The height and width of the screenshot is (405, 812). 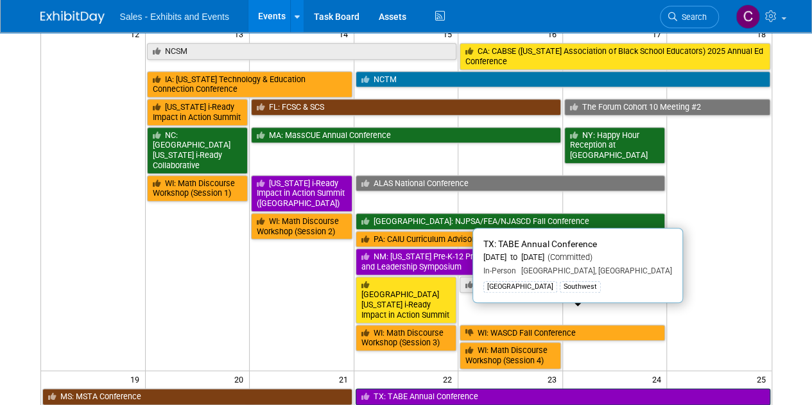 I want to click on span: 14, so click(x=346, y=33).